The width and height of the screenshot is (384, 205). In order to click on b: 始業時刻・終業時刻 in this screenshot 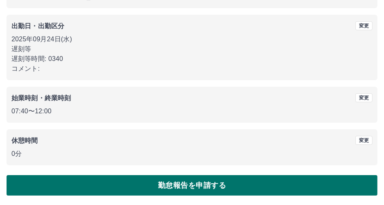, I will do `click(41, 98)`.